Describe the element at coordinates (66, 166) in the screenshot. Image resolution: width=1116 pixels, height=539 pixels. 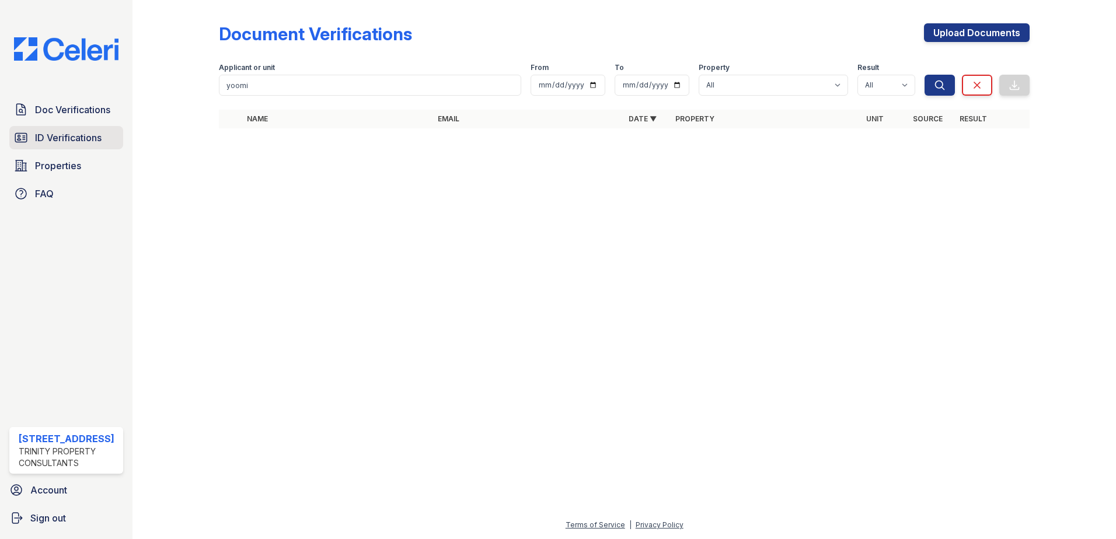
I see `a: Properties` at that location.